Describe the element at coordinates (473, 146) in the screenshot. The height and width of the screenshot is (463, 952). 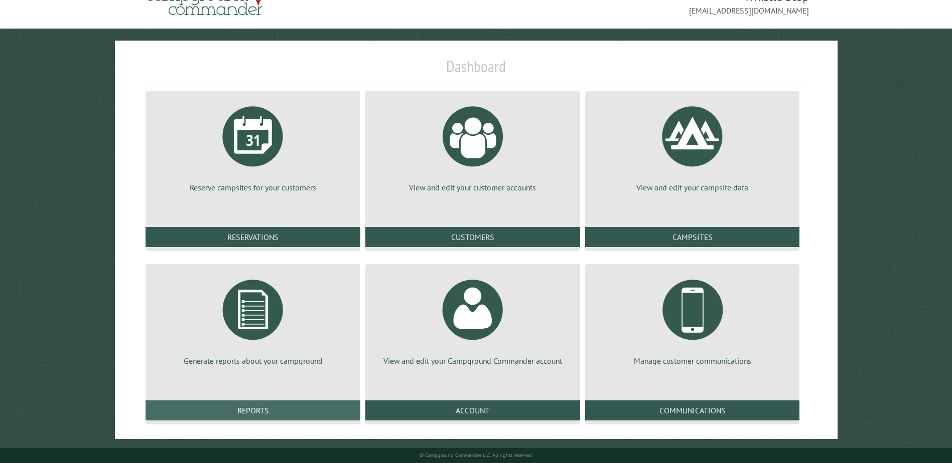
I see `a: View and edit your customer accounts` at that location.